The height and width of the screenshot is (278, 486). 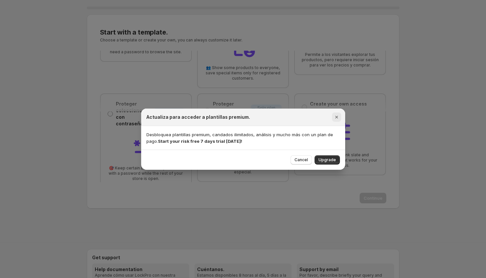 I want to click on p: Desbloquea plantillas premium, candados ilimitados, análisis y mucho más con un plan de pago., so click(x=243, y=138).